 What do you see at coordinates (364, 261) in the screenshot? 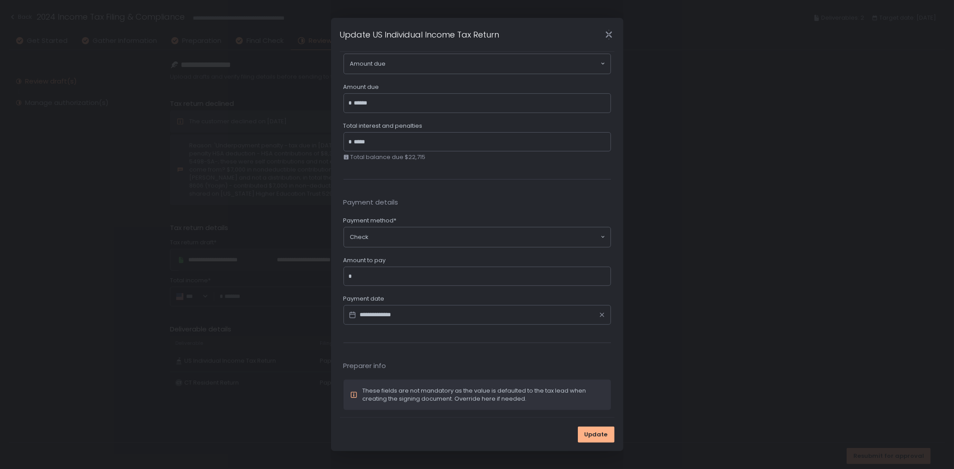
I see `span: Amount to pay` at bounding box center [364, 261].